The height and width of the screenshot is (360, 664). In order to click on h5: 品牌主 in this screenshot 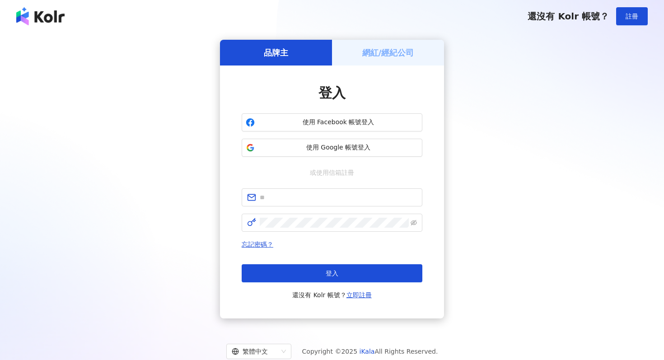, I will do `click(276, 52)`.